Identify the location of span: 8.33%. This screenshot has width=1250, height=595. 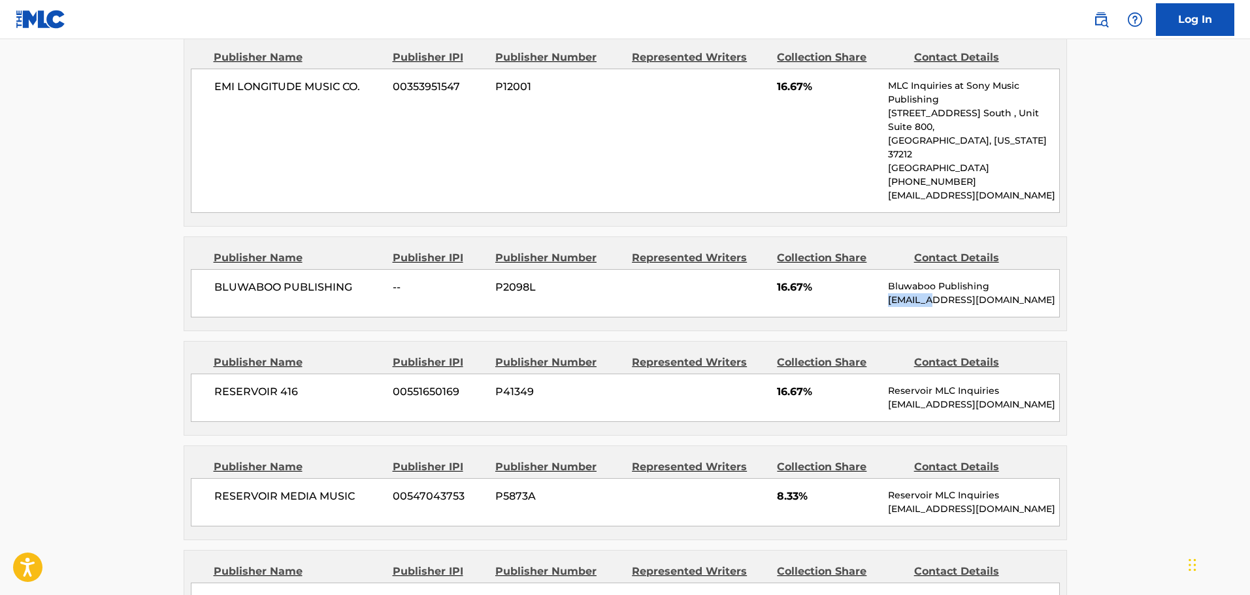
(827, 497).